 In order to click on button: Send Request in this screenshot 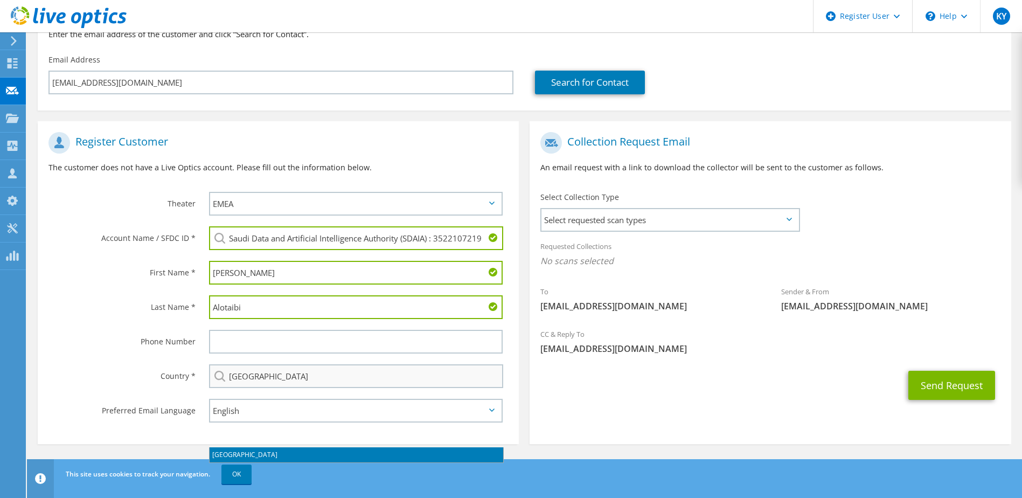, I will do `click(952, 385)`.